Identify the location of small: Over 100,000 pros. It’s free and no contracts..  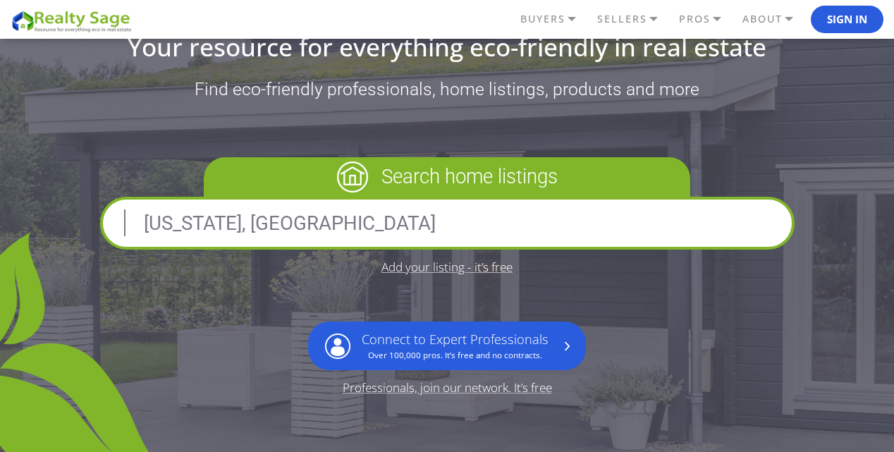
(455, 355).